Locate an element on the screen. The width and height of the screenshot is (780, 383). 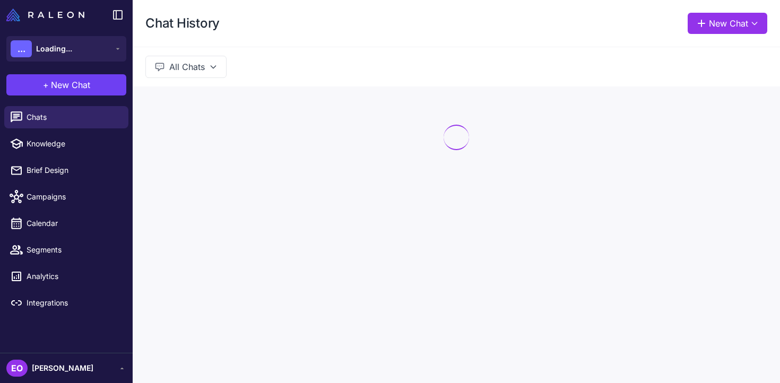
span: Knowledge is located at coordinates (73, 144).